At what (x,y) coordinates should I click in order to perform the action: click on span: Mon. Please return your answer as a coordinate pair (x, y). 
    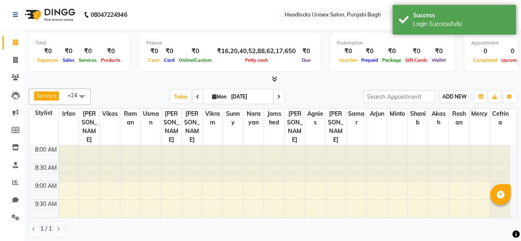
    Looking at the image, I should click on (219, 96).